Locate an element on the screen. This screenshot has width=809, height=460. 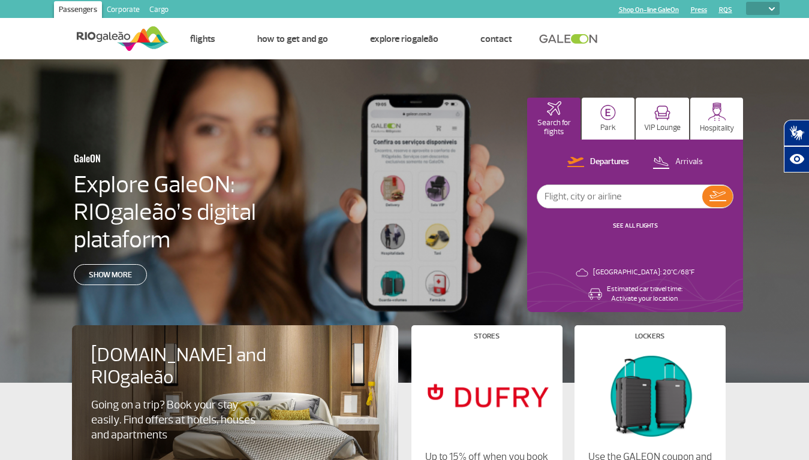
p: VIP Lounge is located at coordinates (662, 128).